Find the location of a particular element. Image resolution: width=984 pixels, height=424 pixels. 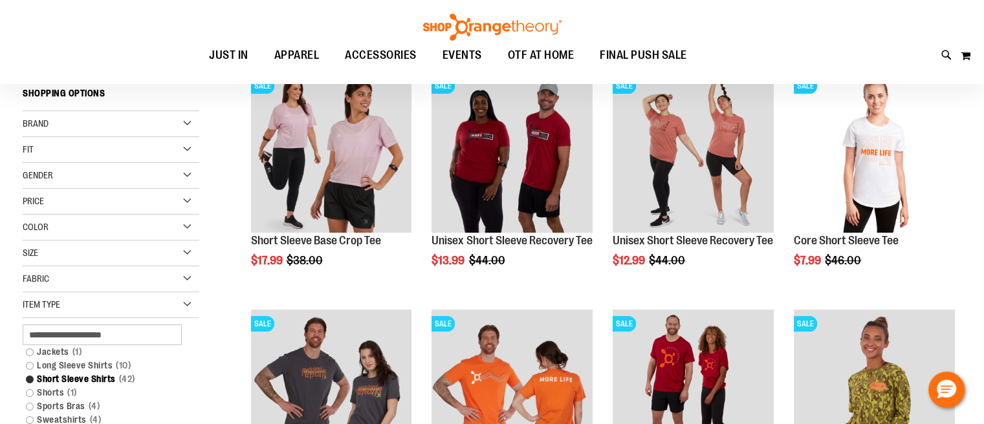

span: FINAL PUSH SALE is located at coordinates (643, 55).